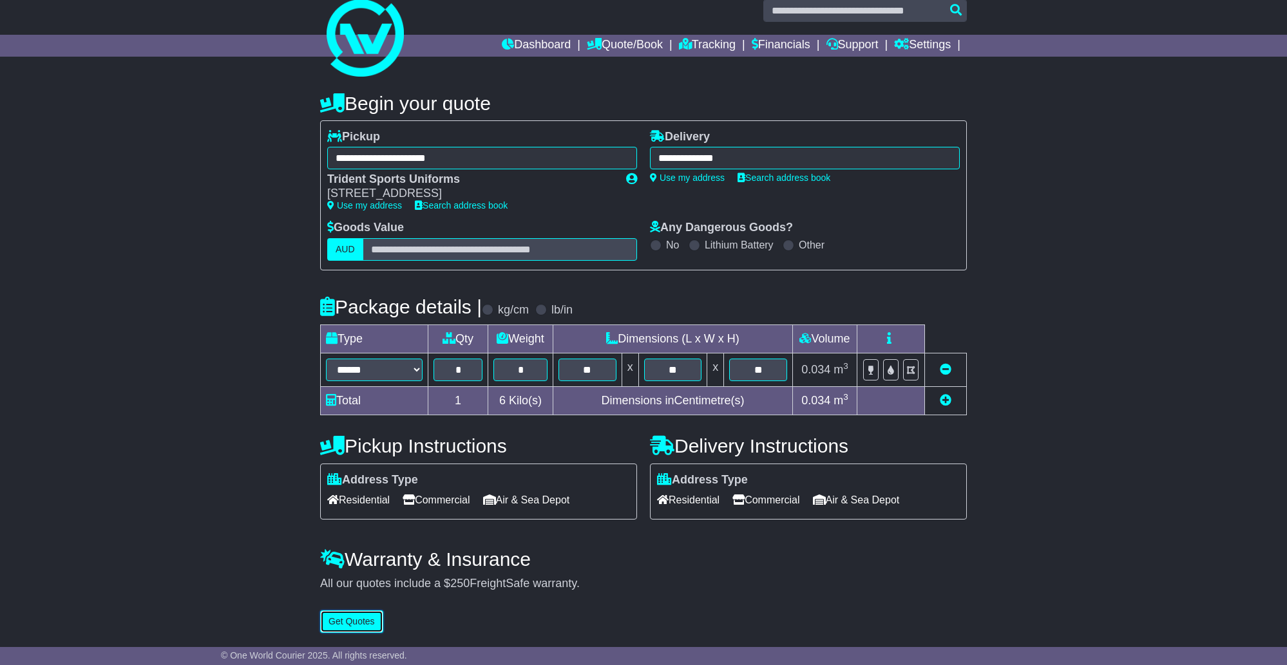 The image size is (1287, 665). Describe the element at coordinates (374, 401) in the screenshot. I see `td: Total` at that location.